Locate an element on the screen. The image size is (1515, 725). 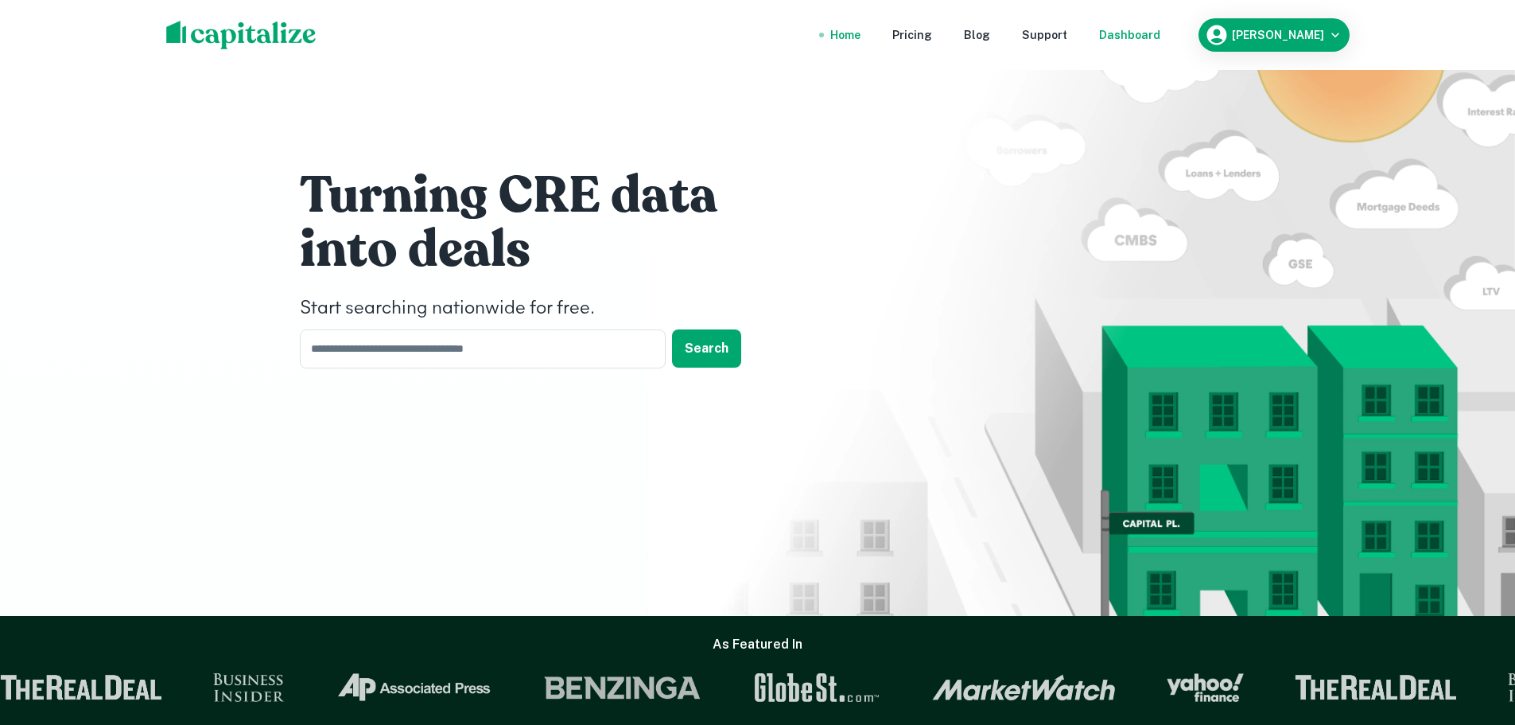
button: Search is located at coordinates (706, 348).